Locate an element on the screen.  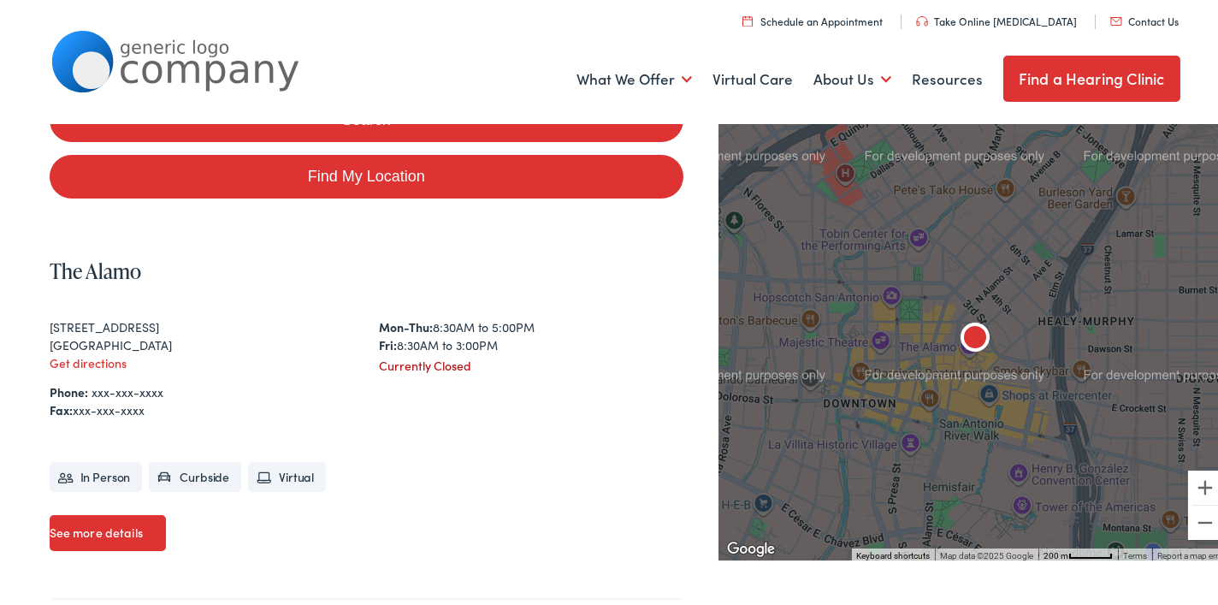
div: Currently Closed is located at coordinates (531, 362).